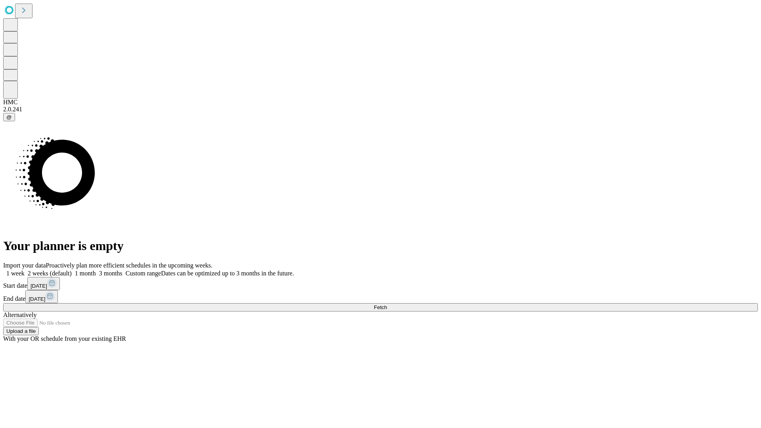  I want to click on div: HMC, so click(380, 102).